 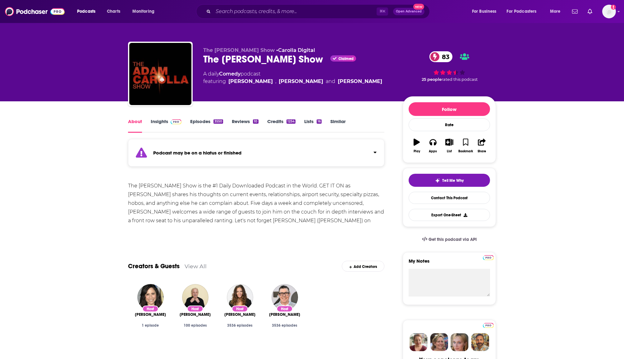 What do you see at coordinates (113, 11) in the screenshot?
I see `a: Charts` at bounding box center [113, 11].